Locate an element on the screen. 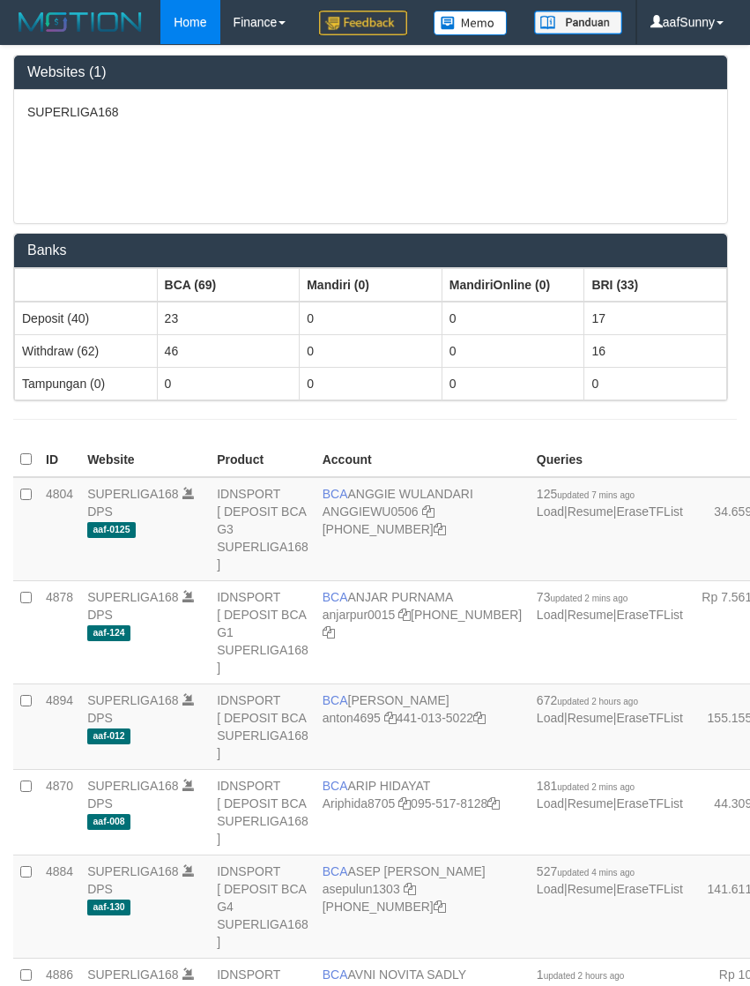 The height and width of the screenshot is (986, 750). td: 17 is located at coordinates (656, 318).